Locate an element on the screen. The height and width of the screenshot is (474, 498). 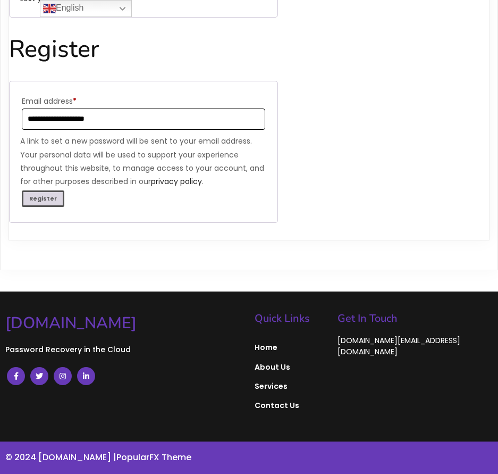
a: PopularFX Theme is located at coordinates (154, 457).